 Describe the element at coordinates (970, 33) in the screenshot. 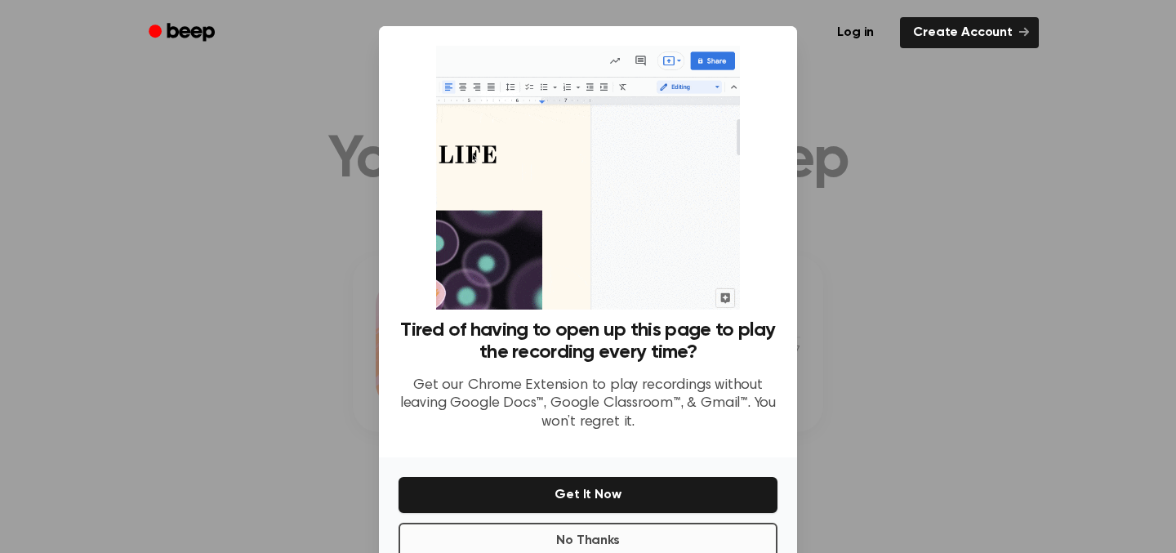

I see `a: Create Account` at that location.